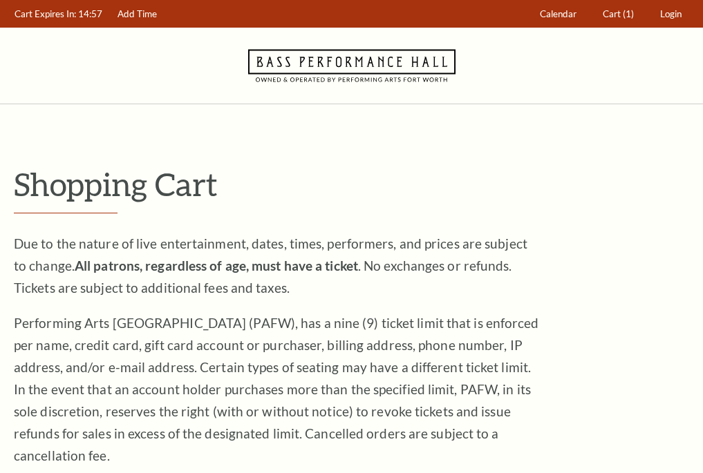  What do you see at coordinates (670, 14) in the screenshot?
I see `span: Login` at bounding box center [670, 14].